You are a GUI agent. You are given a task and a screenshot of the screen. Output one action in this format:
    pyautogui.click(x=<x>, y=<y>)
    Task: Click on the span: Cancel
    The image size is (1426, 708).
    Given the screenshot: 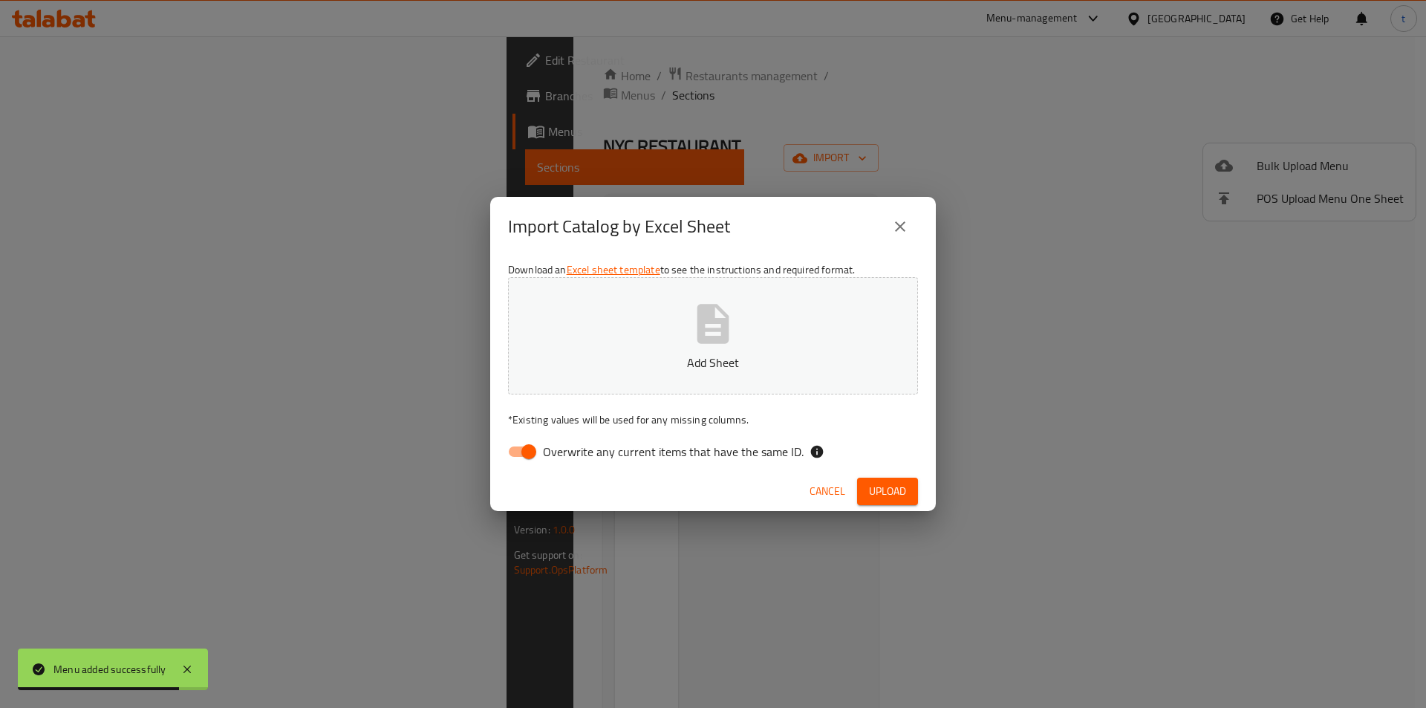 What is the action you would take?
    pyautogui.click(x=827, y=491)
    